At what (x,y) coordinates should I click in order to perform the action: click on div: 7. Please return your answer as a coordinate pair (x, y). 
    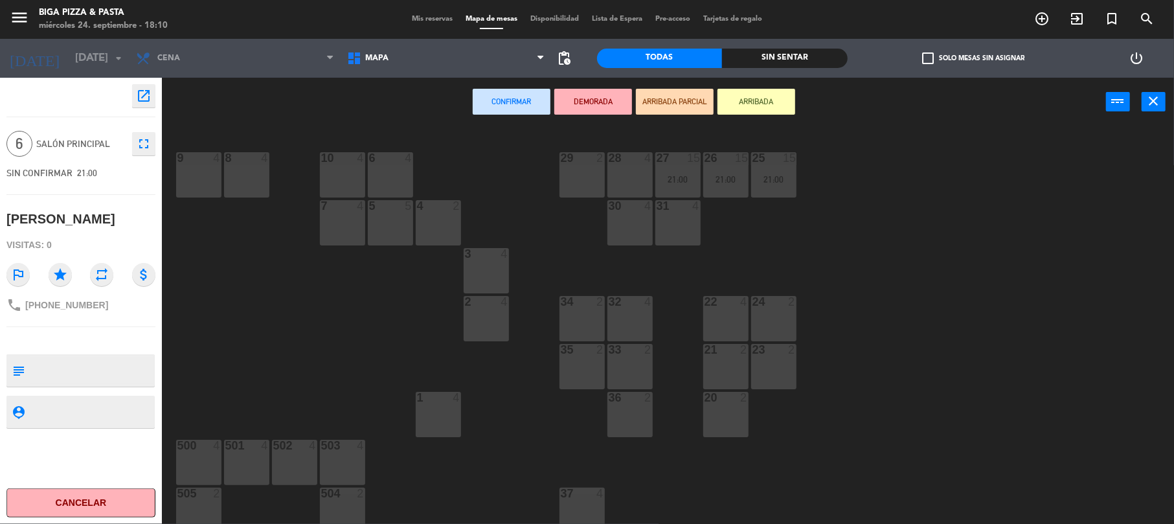
    Looking at the image, I should click on (321, 206).